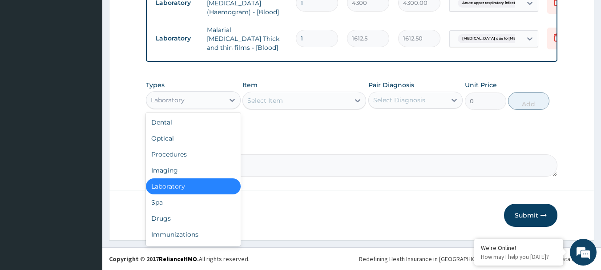  What do you see at coordinates (177, 38) in the screenshot?
I see `td: Laboratory` at bounding box center [177, 38].